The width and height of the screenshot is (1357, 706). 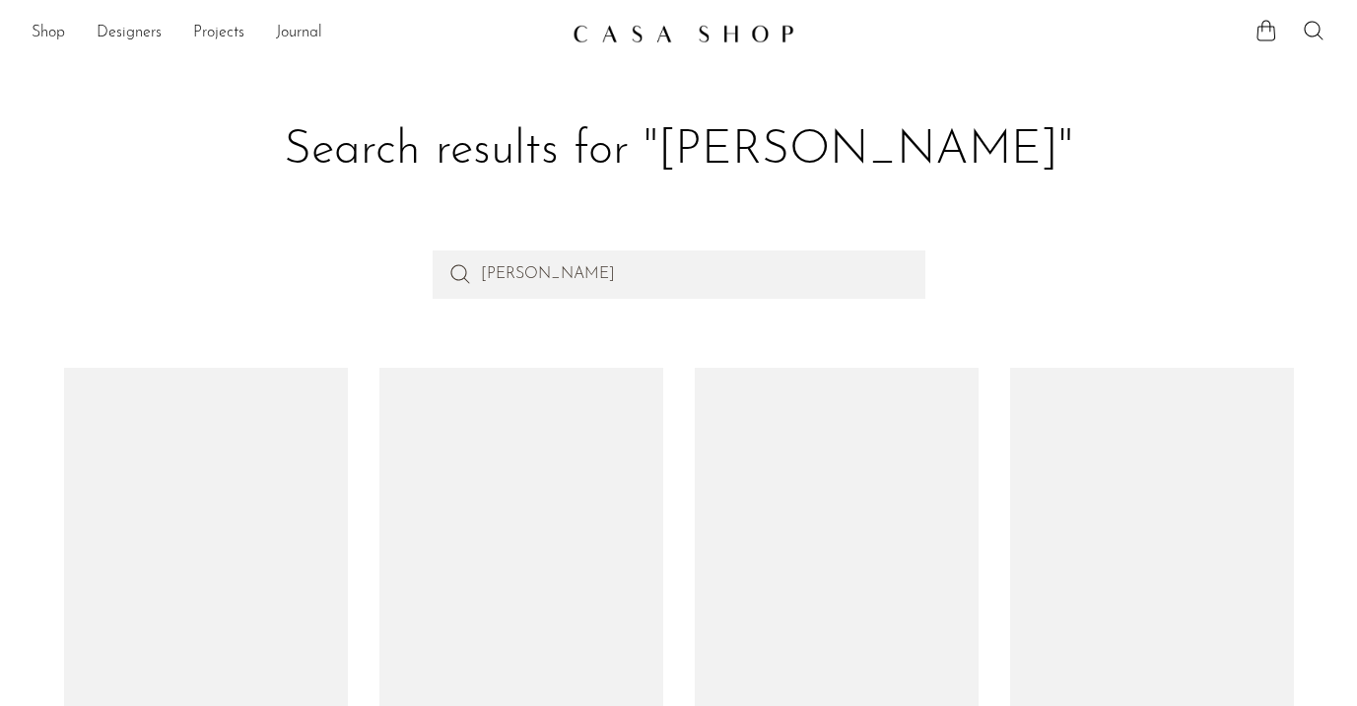 What do you see at coordinates (679, 274) in the screenshot?
I see `input: Perform a search` at bounding box center [679, 274].